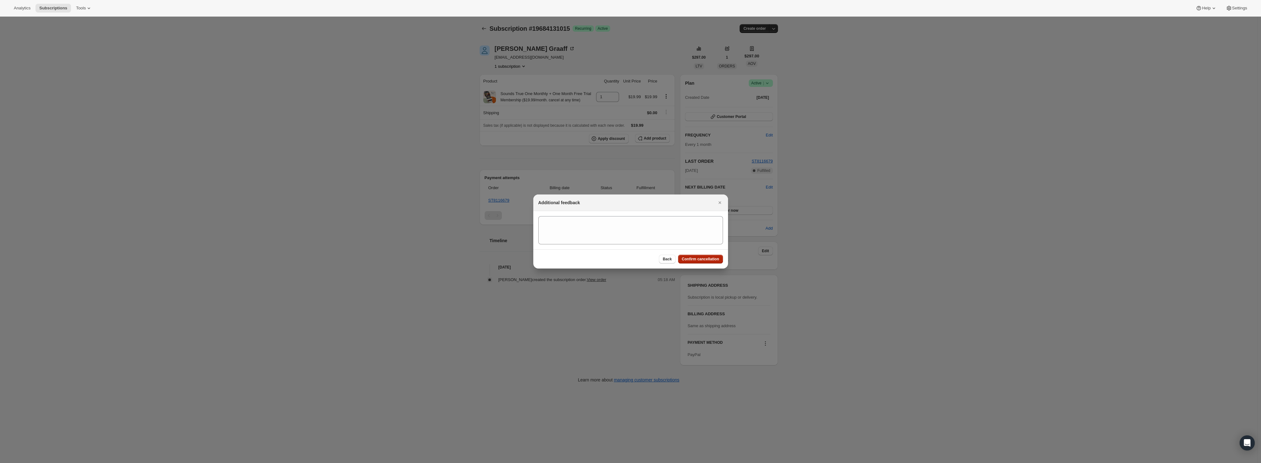  Describe the element at coordinates (81, 8) in the screenshot. I see `span: Tools` at that location.